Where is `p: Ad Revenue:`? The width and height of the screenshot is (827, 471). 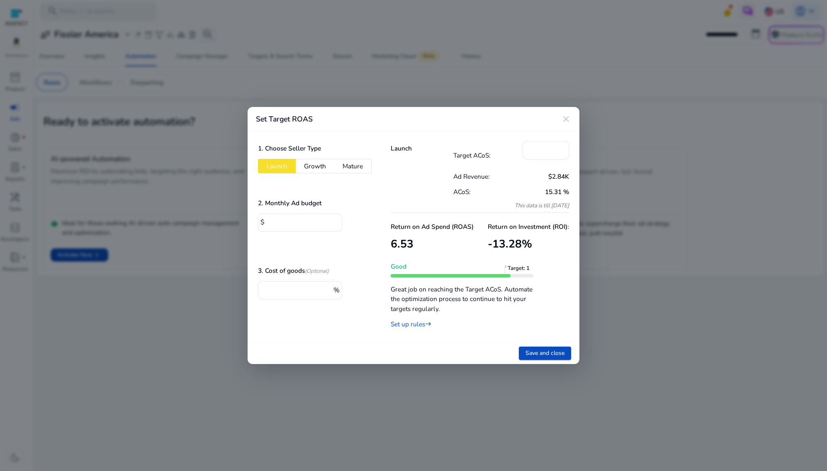
p: Ad Revenue: is located at coordinates (482, 176).